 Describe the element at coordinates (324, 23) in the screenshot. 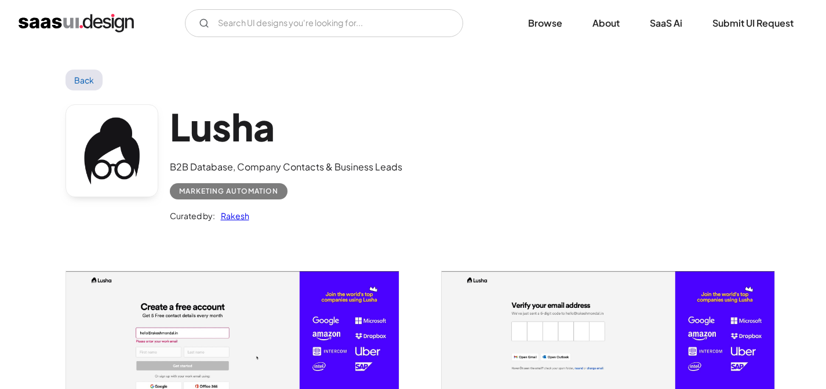

I see `form: Email Form` at that location.